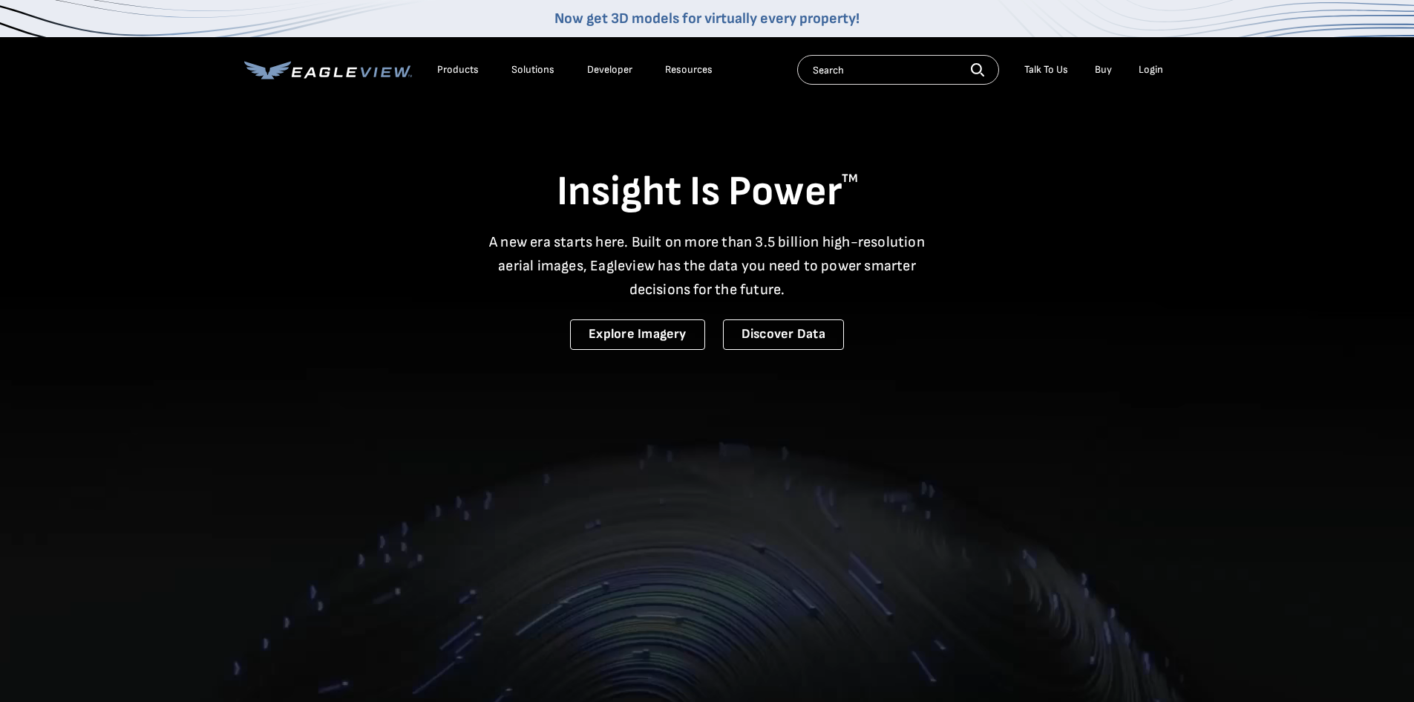 The image size is (1414, 702). What do you see at coordinates (1046, 70) in the screenshot?
I see `div: Talk To Us` at bounding box center [1046, 70].